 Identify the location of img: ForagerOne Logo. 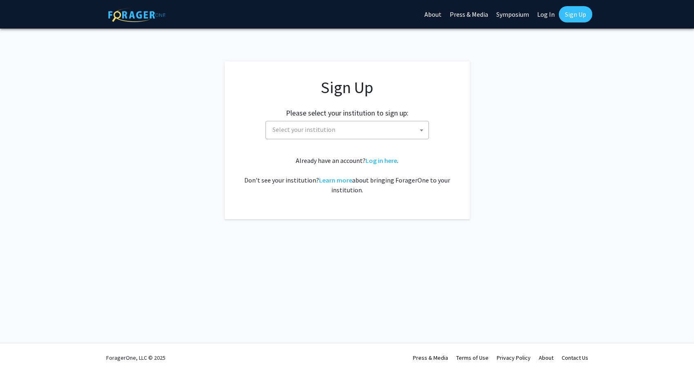
(137, 15).